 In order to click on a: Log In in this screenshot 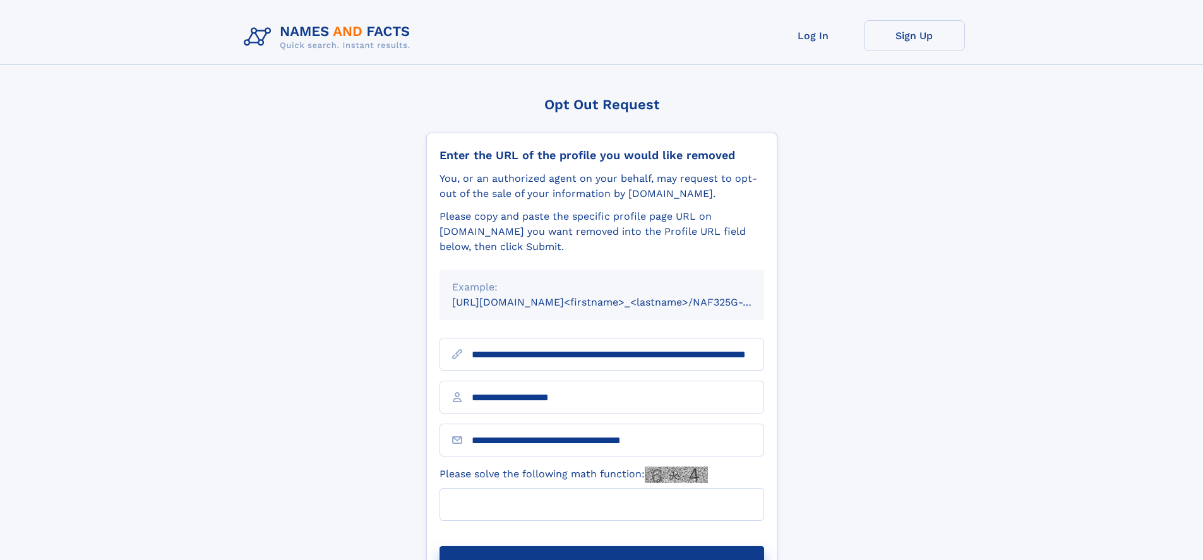, I will do `click(813, 35)`.